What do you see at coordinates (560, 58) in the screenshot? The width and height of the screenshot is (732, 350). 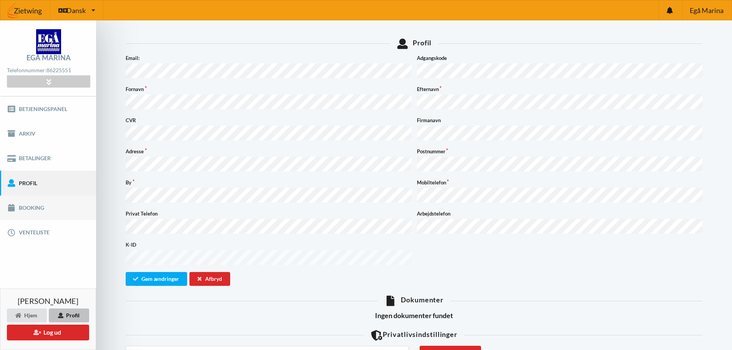 I see `label: Adgangskode` at bounding box center [560, 58].